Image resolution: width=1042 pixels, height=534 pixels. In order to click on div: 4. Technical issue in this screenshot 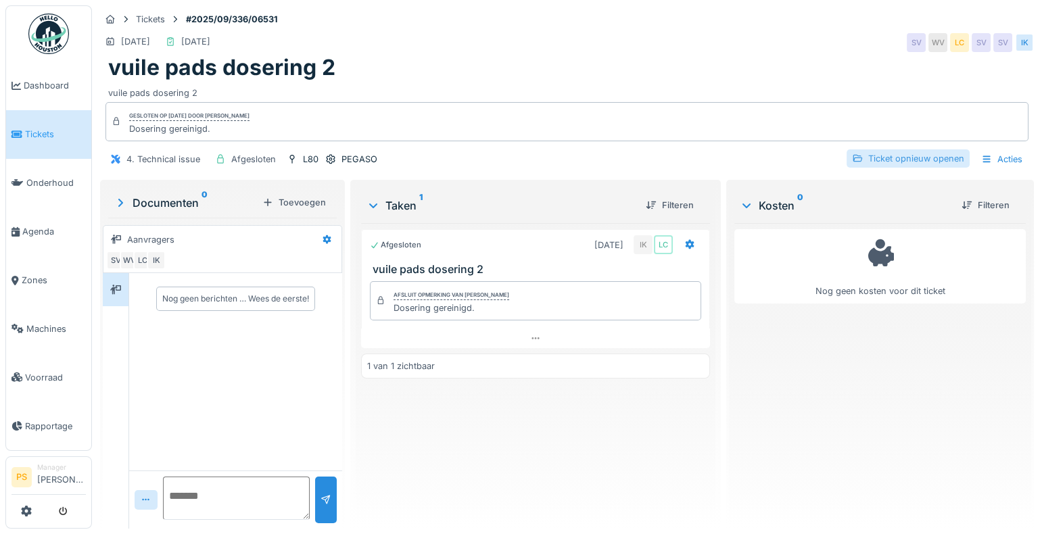, I will do `click(163, 159)`.